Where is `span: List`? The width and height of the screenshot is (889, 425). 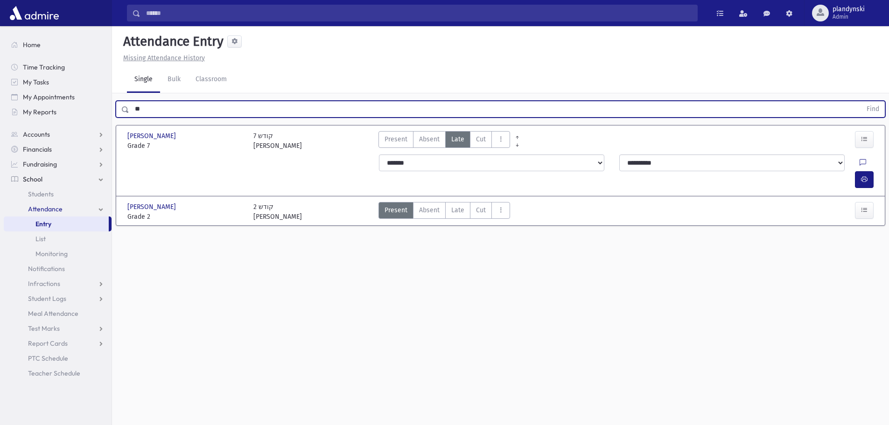
span: List is located at coordinates (41, 239).